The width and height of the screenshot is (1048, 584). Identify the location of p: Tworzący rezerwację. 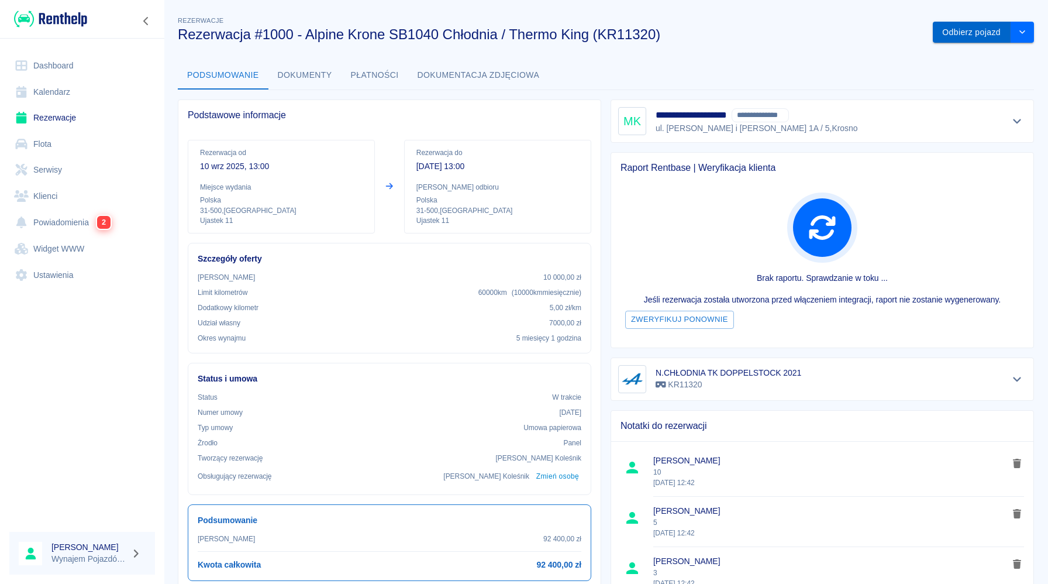
(230, 458).